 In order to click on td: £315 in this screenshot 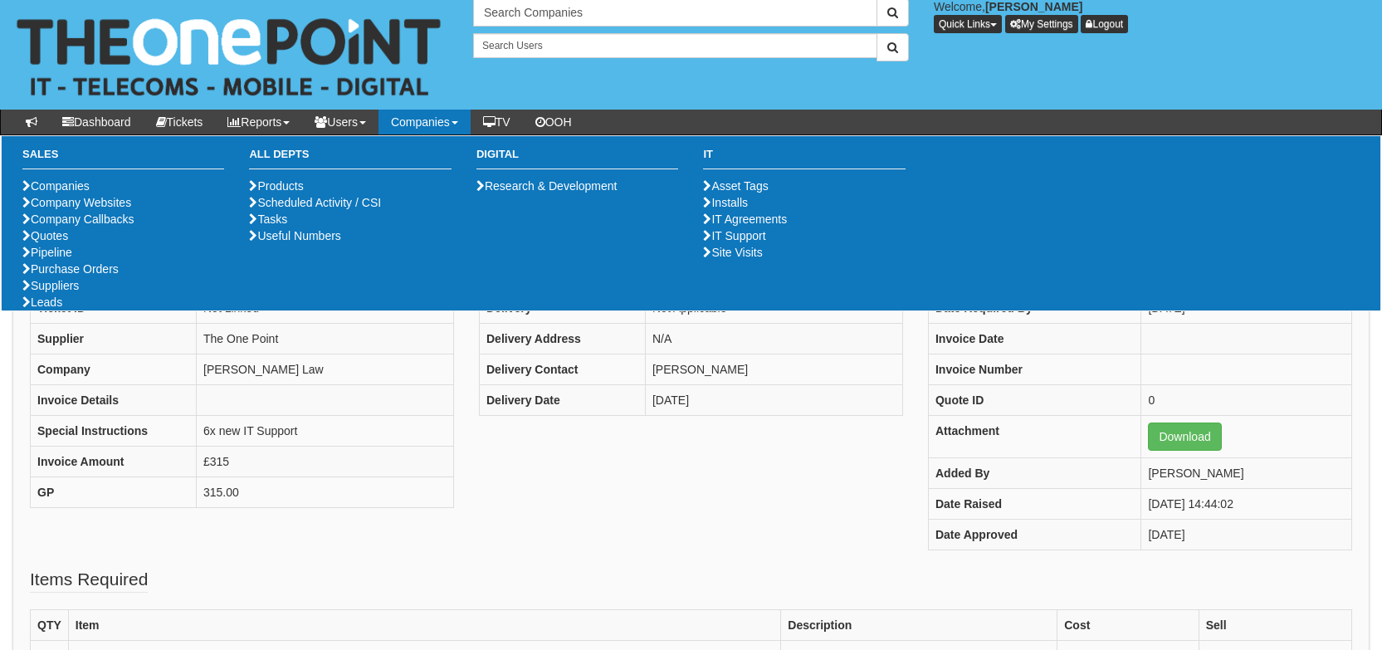, I will do `click(325, 461)`.